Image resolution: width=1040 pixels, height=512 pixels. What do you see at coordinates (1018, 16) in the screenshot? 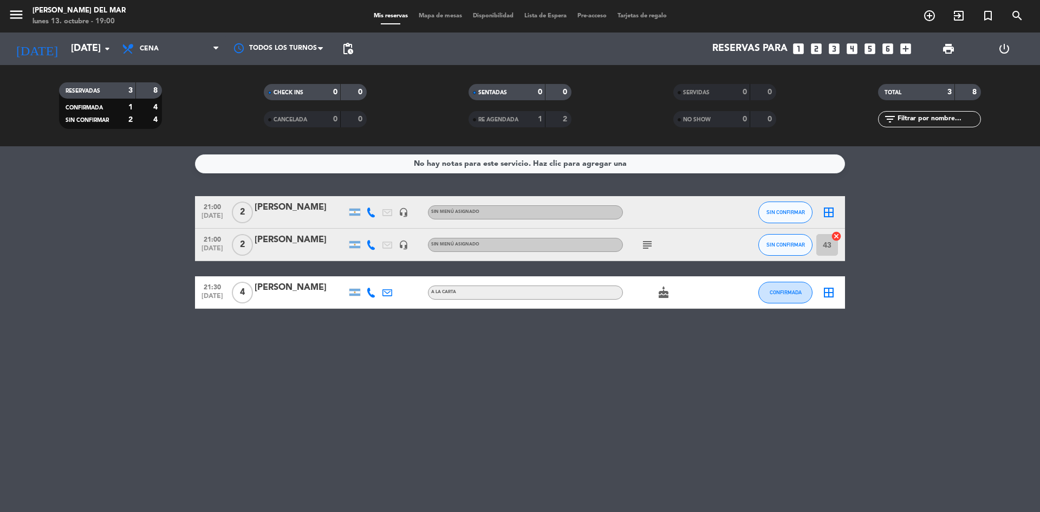
I see `i: search` at bounding box center [1018, 16].